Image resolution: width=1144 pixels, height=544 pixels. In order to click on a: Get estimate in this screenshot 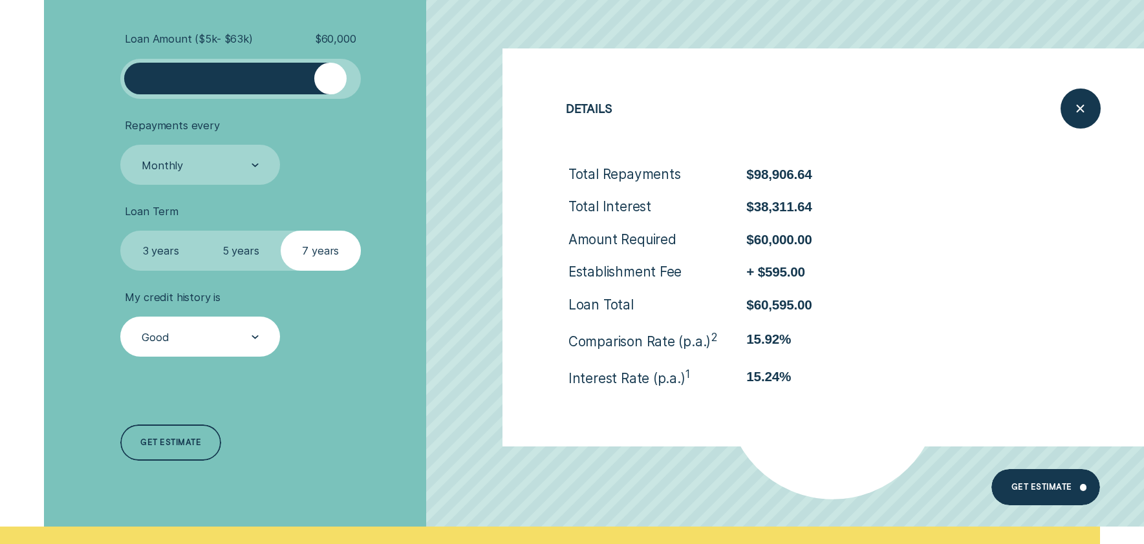, I will do `click(171, 443)`.